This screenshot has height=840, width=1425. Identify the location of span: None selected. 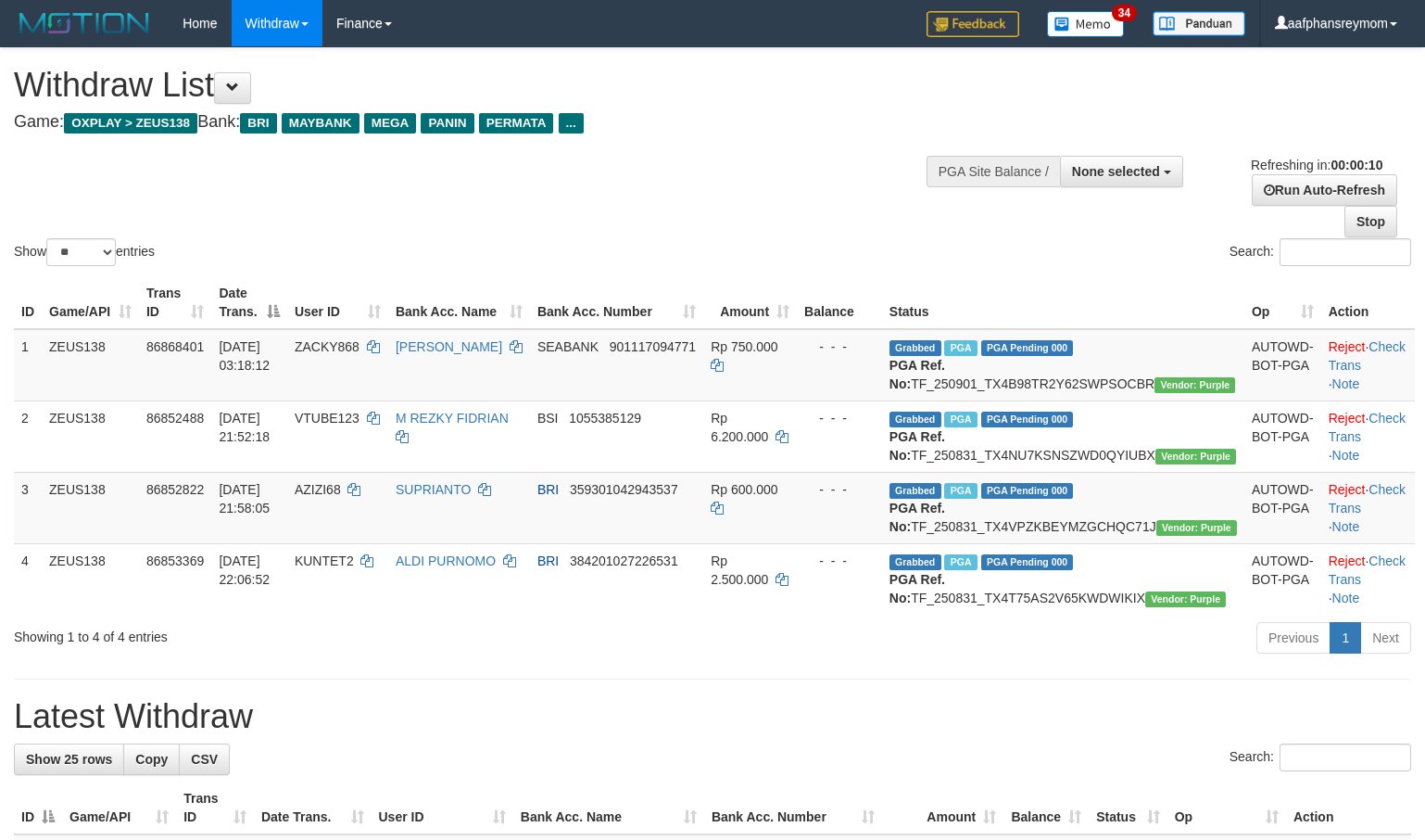
(1116, 172).